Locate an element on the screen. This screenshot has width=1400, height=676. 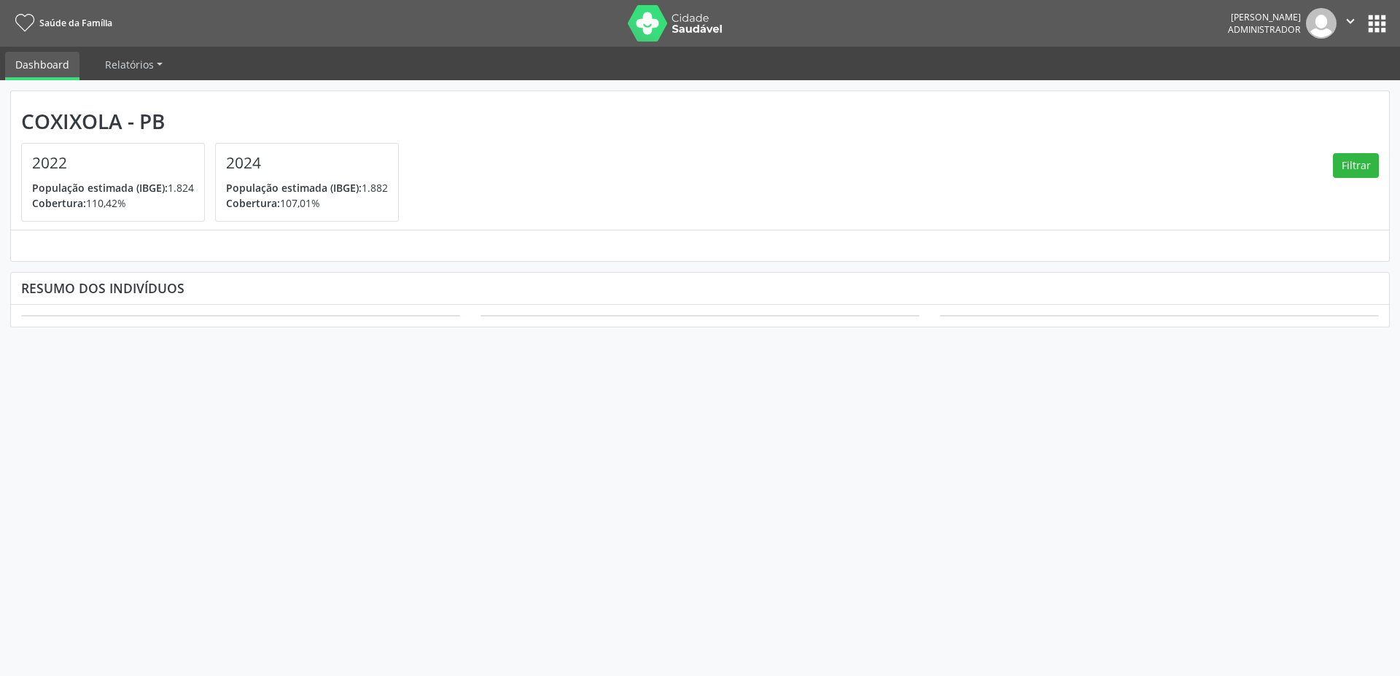
p: 1.882 is located at coordinates (307, 187).